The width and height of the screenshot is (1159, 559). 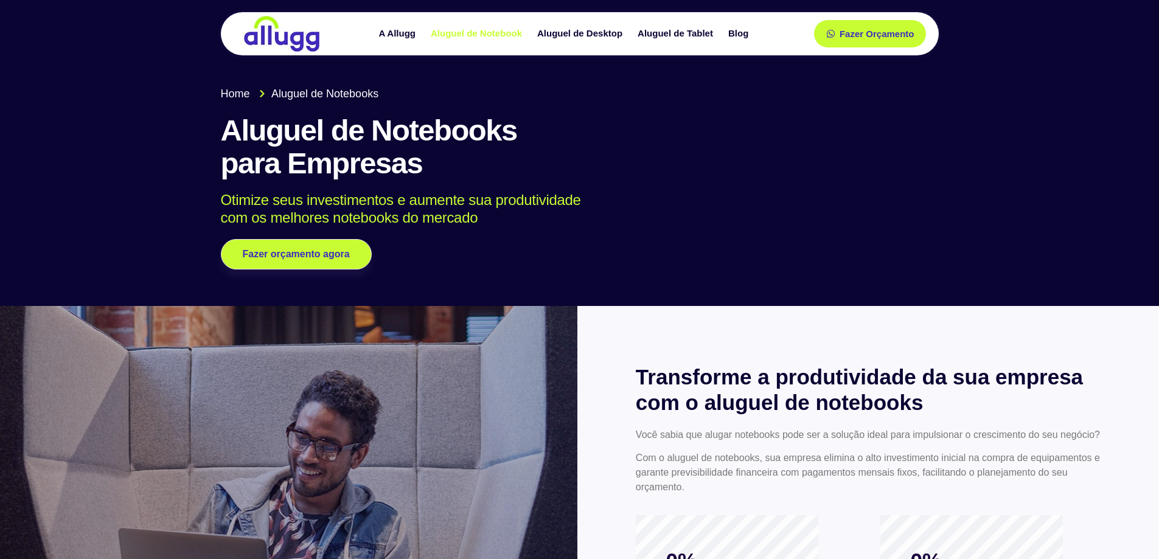 What do you see at coordinates (740, 33) in the screenshot?
I see `a: Blog` at bounding box center [740, 33].